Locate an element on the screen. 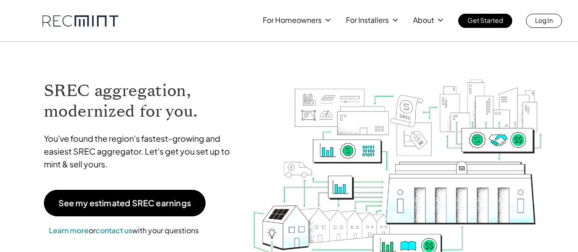 The width and height of the screenshot is (578, 252). span: contact us is located at coordinates (114, 230).